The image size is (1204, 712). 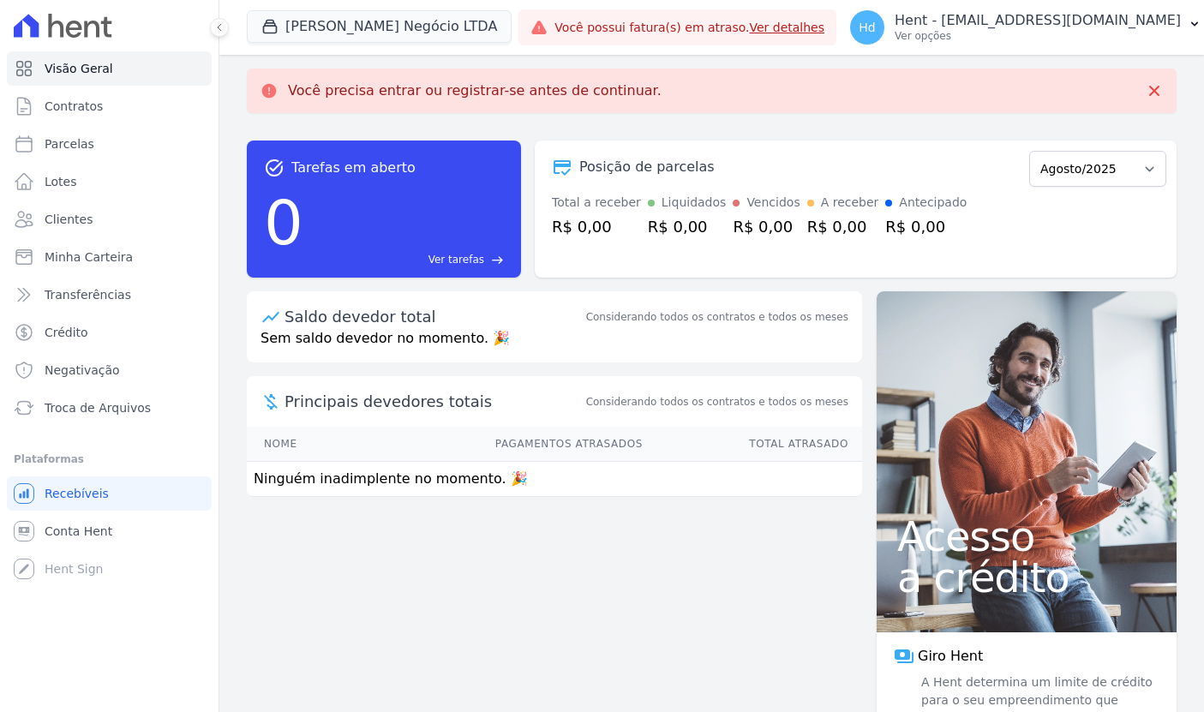 I want to click on span: Considerando todos os contratos e todos os meses, so click(x=717, y=402).